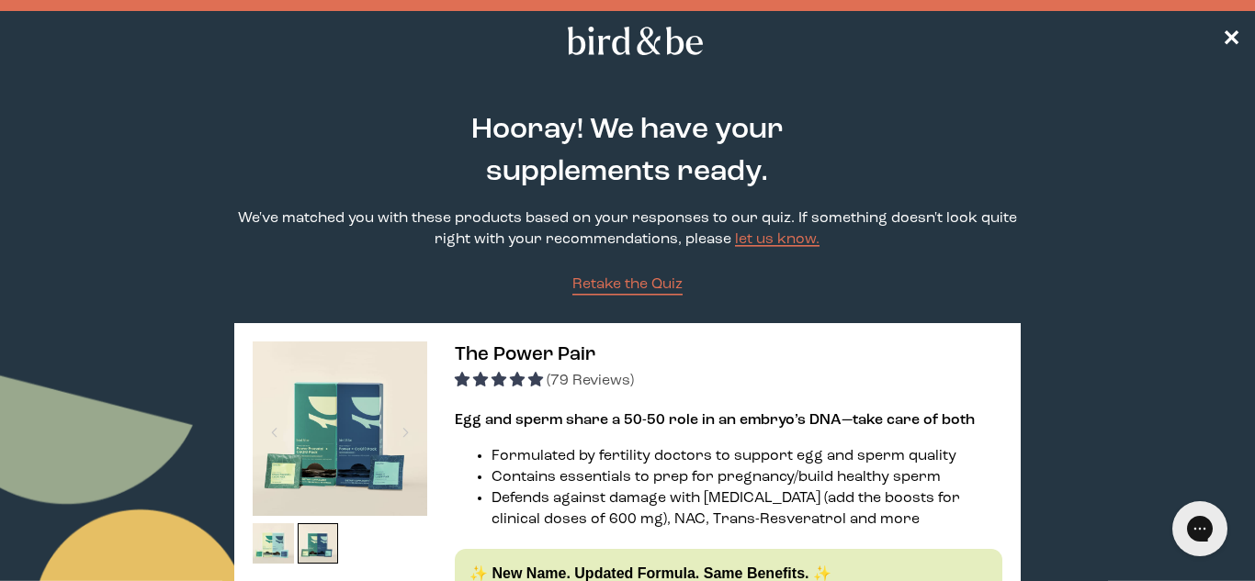 The height and width of the screenshot is (581, 1255). What do you see at coordinates (627, 230) in the screenshot?
I see `p: We've matched you with these products based on your responses to our quiz. If something doesn't l...` at bounding box center [627, 230].